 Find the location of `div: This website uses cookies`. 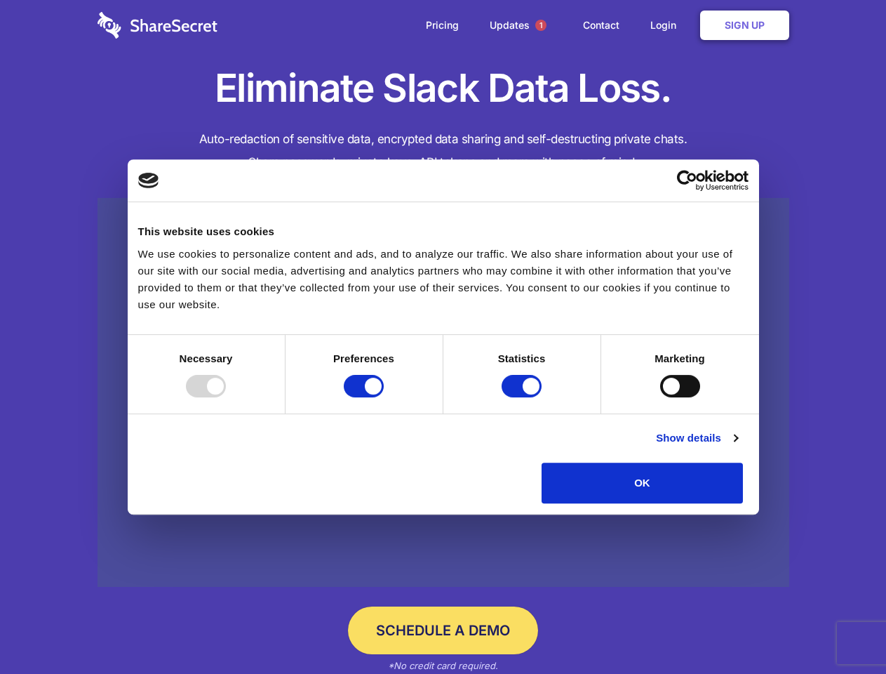

div: This website uses cookies is located at coordinates (444, 232).